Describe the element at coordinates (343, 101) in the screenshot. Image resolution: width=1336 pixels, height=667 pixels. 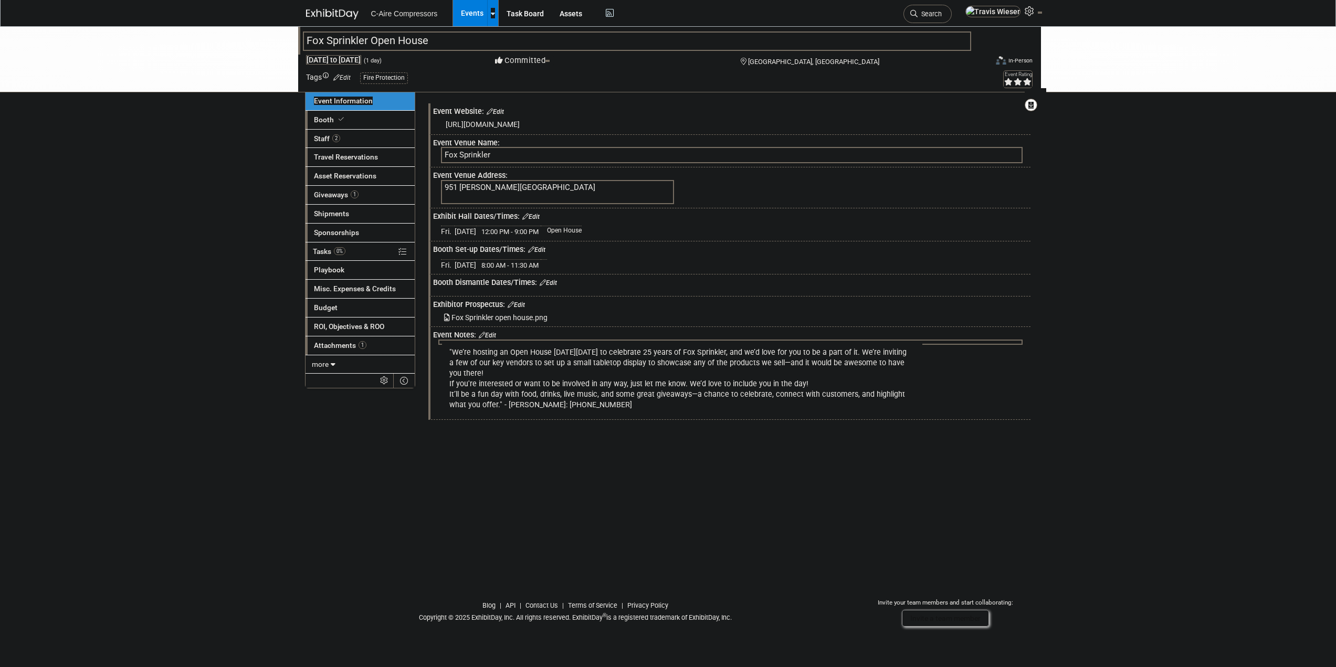
I see `span: Event Information` at that location.